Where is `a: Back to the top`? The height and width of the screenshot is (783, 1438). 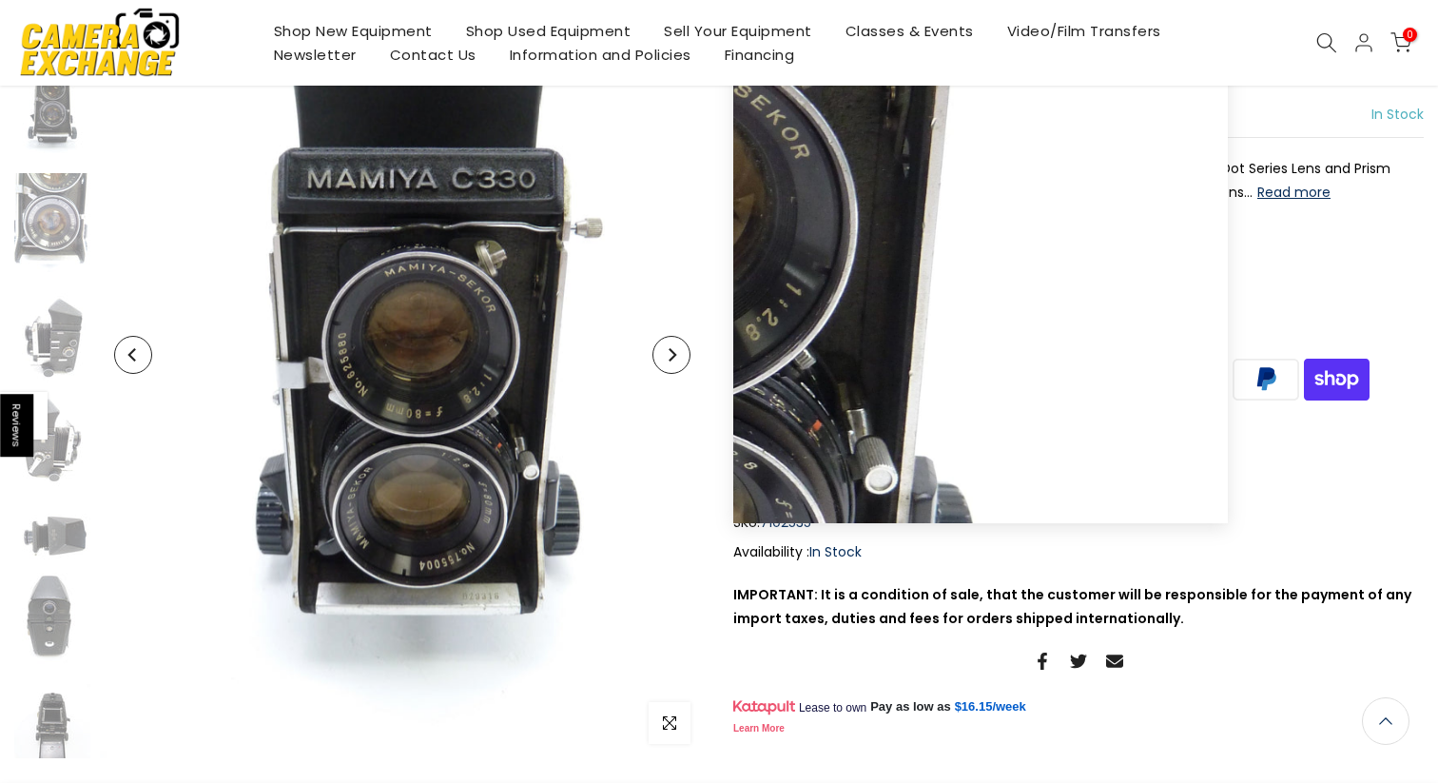 a: Back to the top is located at coordinates (1385, 721).